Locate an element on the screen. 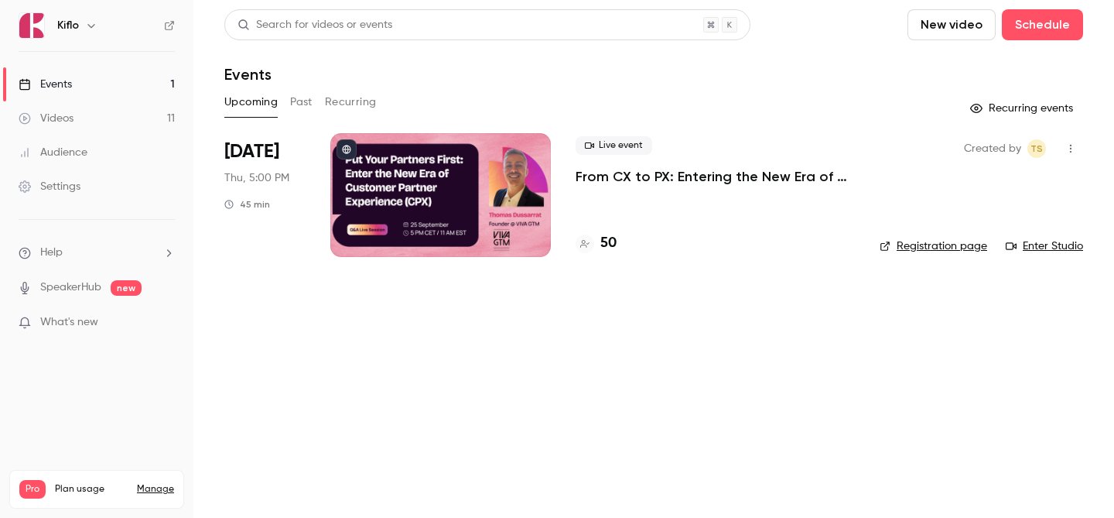 This screenshot has height=518, width=1114. button: Recurring events is located at coordinates (1023, 108).